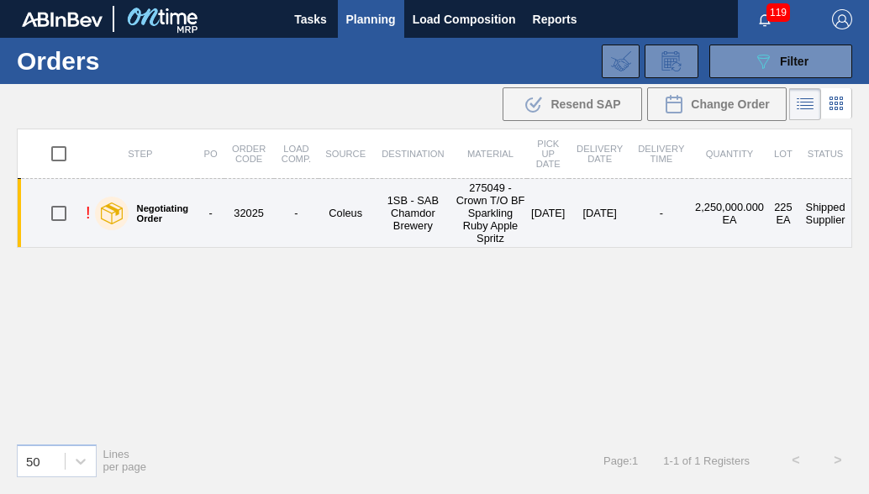  I want to click on span: Material, so click(490, 154).